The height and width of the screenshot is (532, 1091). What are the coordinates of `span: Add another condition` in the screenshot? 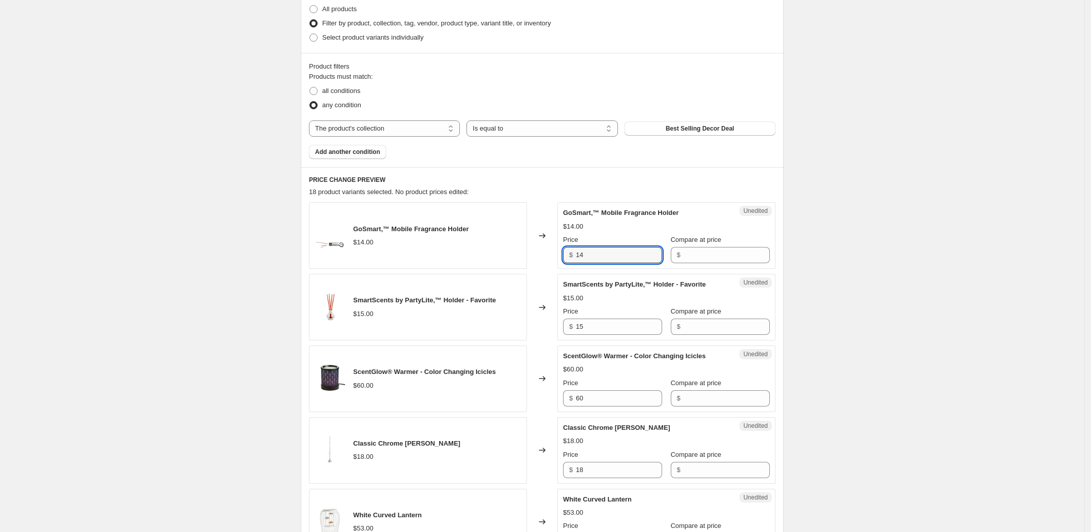 It's located at (348, 152).